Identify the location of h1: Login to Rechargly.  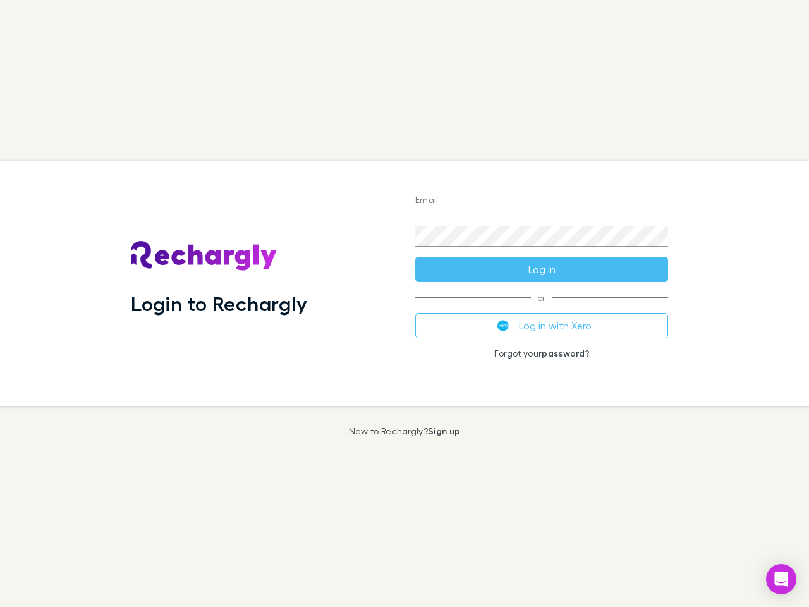
(219, 303).